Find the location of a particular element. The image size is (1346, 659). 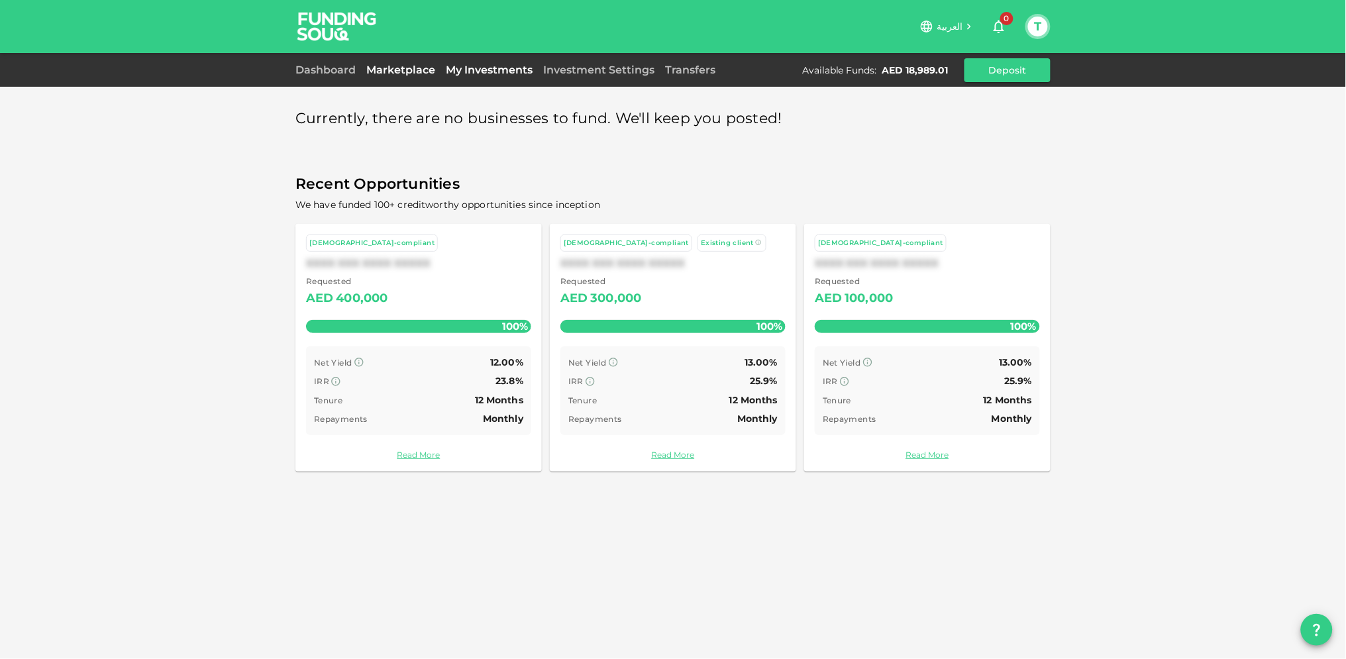

div: 400,000 is located at coordinates (362, 299).